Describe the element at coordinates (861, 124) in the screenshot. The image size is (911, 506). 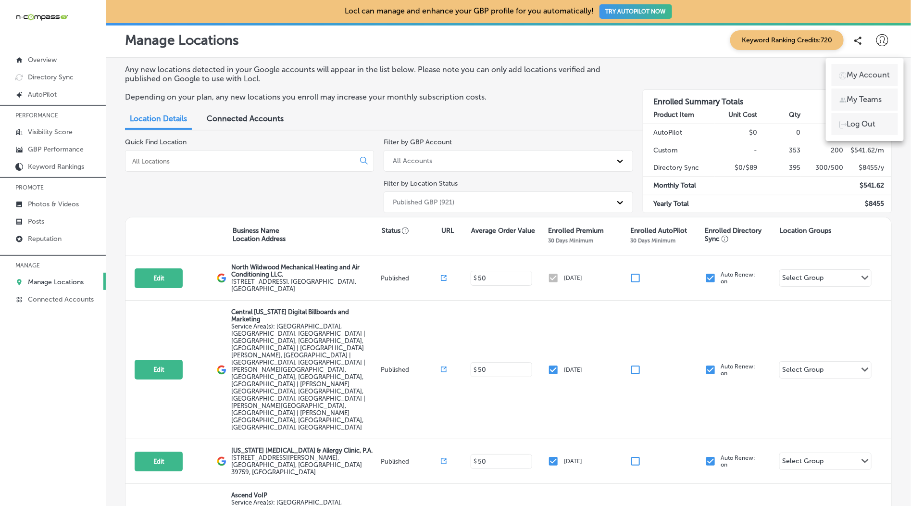
I see `p: Log Out` at that location.